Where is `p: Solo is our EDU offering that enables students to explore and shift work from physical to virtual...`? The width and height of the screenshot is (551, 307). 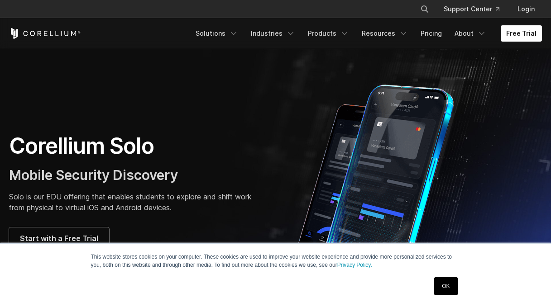 p: Solo is our EDU offering that enables students to explore and shift work from physical to virtual... is located at coordinates (138, 202).